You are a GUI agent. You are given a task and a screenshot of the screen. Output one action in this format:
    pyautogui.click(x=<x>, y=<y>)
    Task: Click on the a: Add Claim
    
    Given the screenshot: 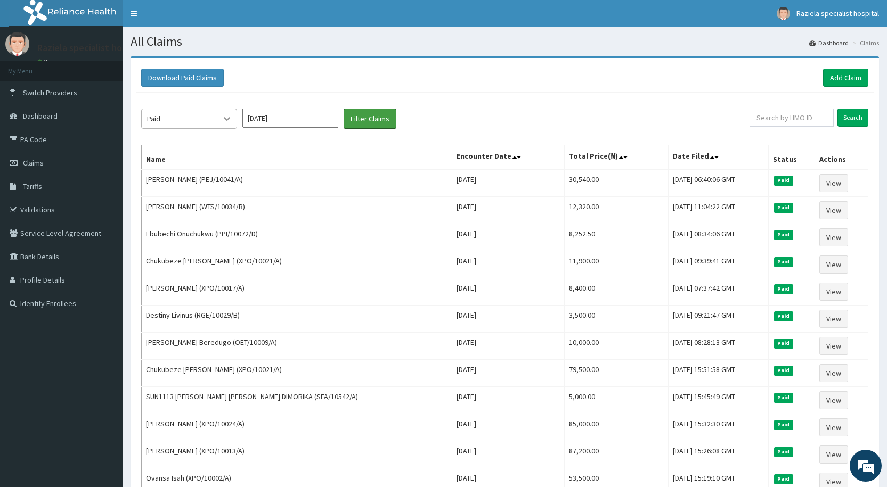 What is the action you would take?
    pyautogui.click(x=845, y=78)
    